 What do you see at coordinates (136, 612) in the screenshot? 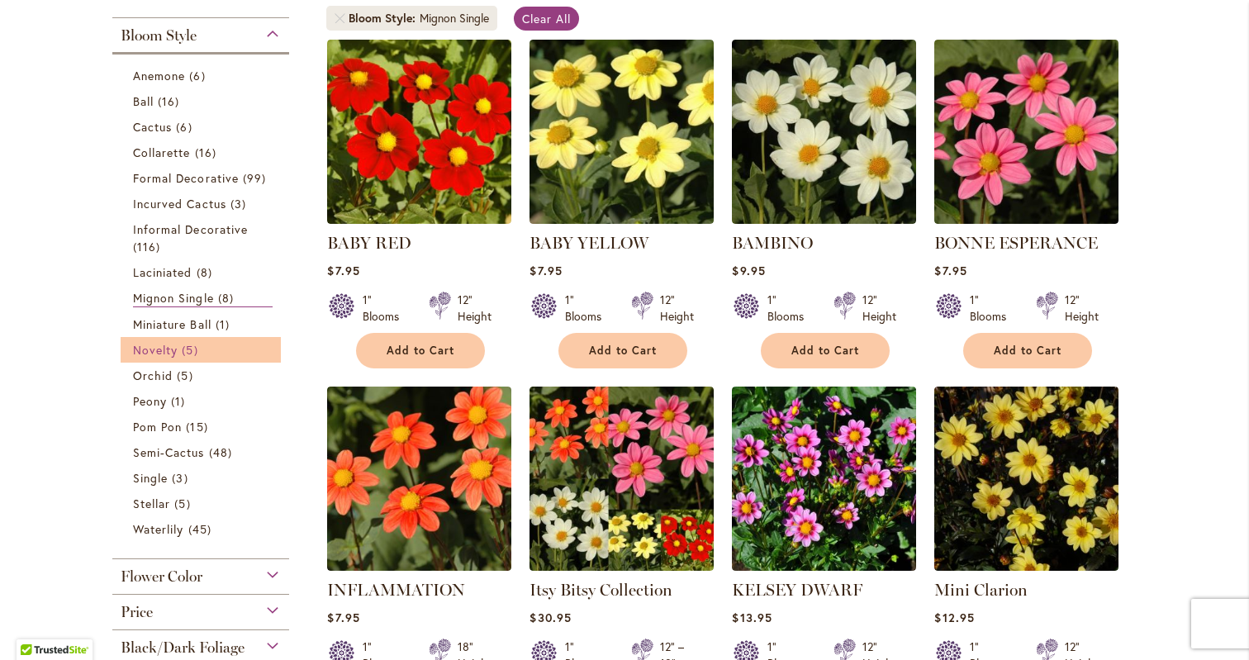
I see `span: Price` at bounding box center [136, 612].